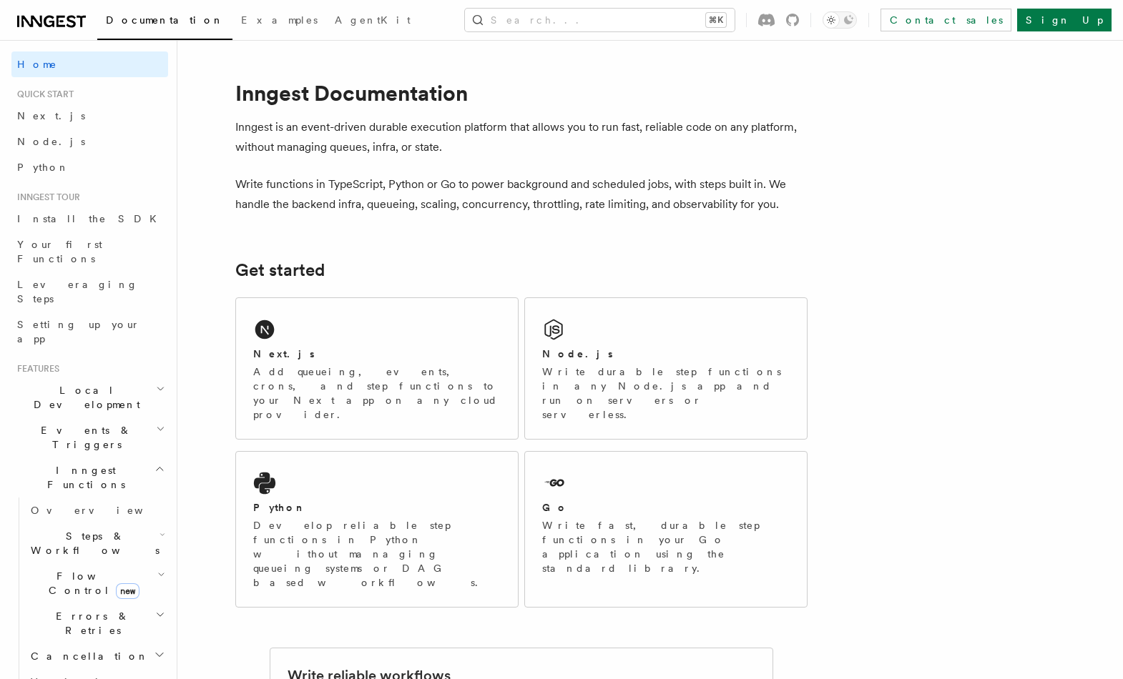 This screenshot has height=679, width=1123. What do you see at coordinates (521, 93) in the screenshot?
I see `h1: Inngest Documentation` at bounding box center [521, 93].